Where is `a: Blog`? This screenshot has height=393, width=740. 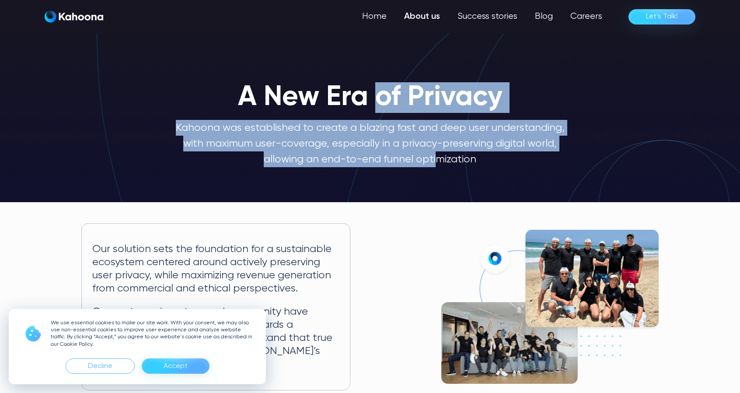
a: Blog is located at coordinates (543, 17).